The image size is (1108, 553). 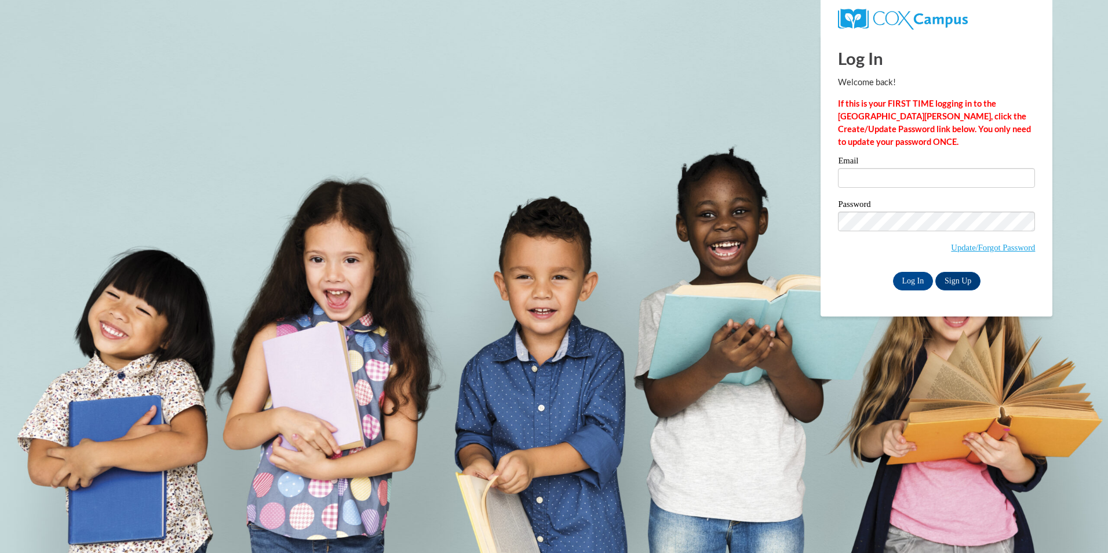 What do you see at coordinates (936, 162) in the screenshot?
I see `label: Email` at bounding box center [936, 162].